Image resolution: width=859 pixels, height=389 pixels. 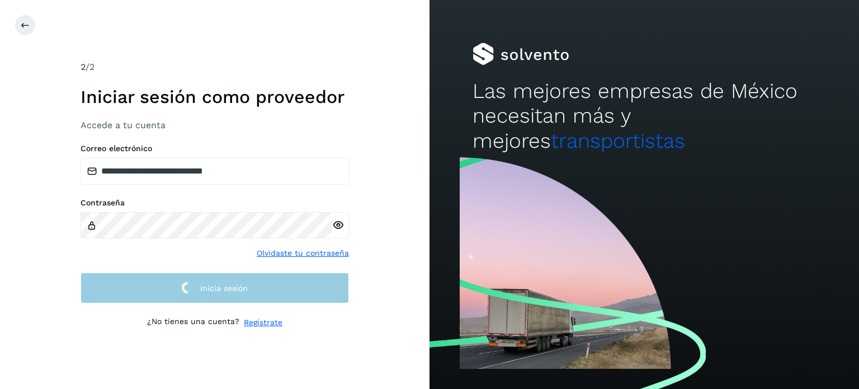 What do you see at coordinates (618, 140) in the screenshot?
I see `span: transportistas` at bounding box center [618, 140].